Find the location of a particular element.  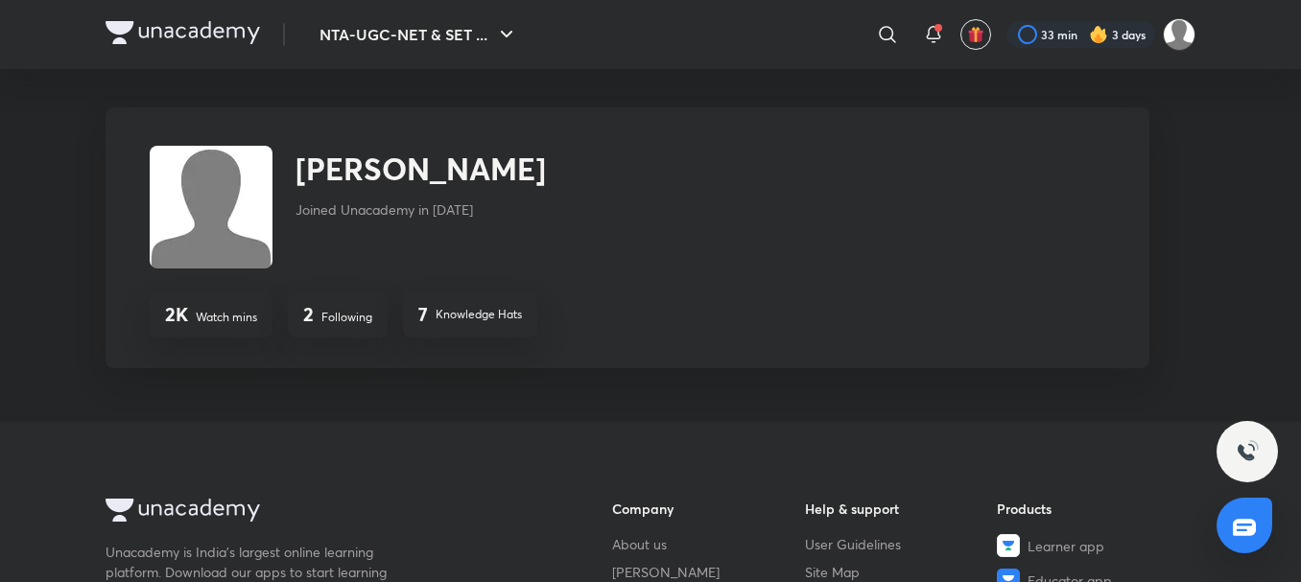

h6: Products is located at coordinates (1092, 508).